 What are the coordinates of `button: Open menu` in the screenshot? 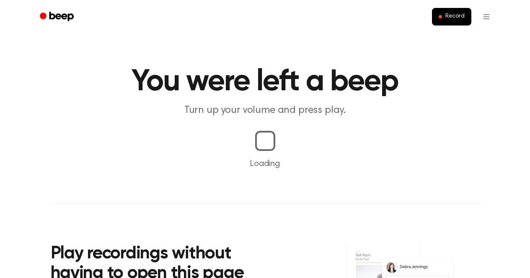 It's located at (486, 17).